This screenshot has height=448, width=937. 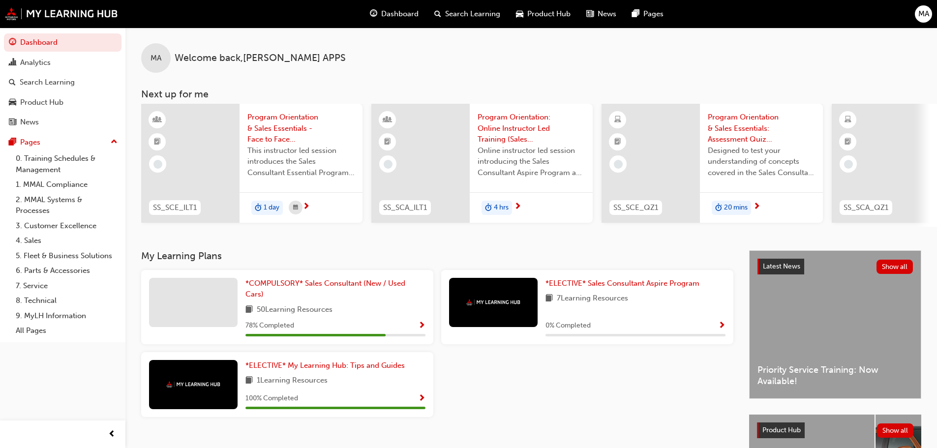 What do you see at coordinates (622, 283) in the screenshot?
I see `span: *ELECTIVE* Sales Consultant Aspire Program` at bounding box center [622, 283].